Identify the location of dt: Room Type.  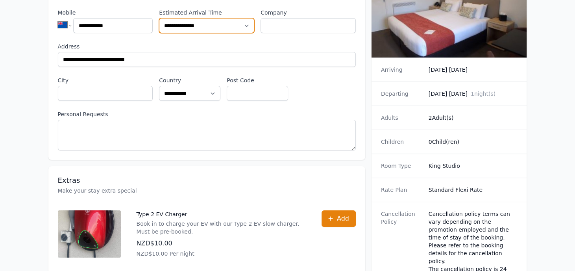
(401, 166).